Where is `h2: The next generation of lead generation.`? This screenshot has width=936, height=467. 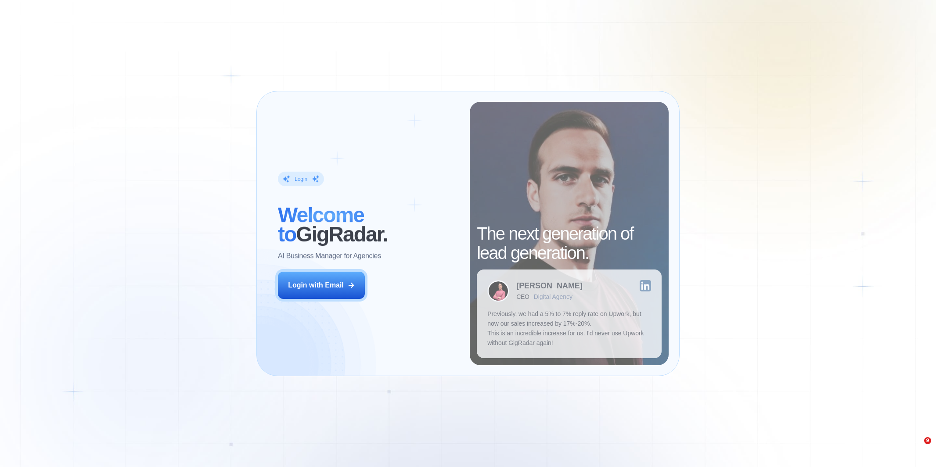 h2: The next generation of lead generation. is located at coordinates (569, 243).